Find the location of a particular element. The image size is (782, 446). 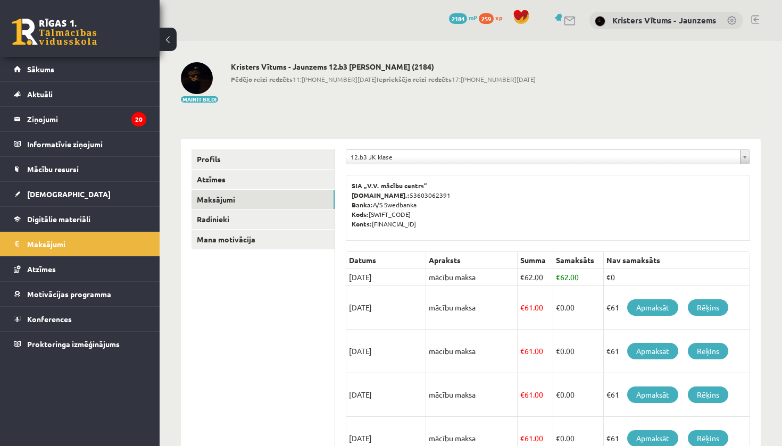

span: Digitālie materiāli is located at coordinates (59, 219).